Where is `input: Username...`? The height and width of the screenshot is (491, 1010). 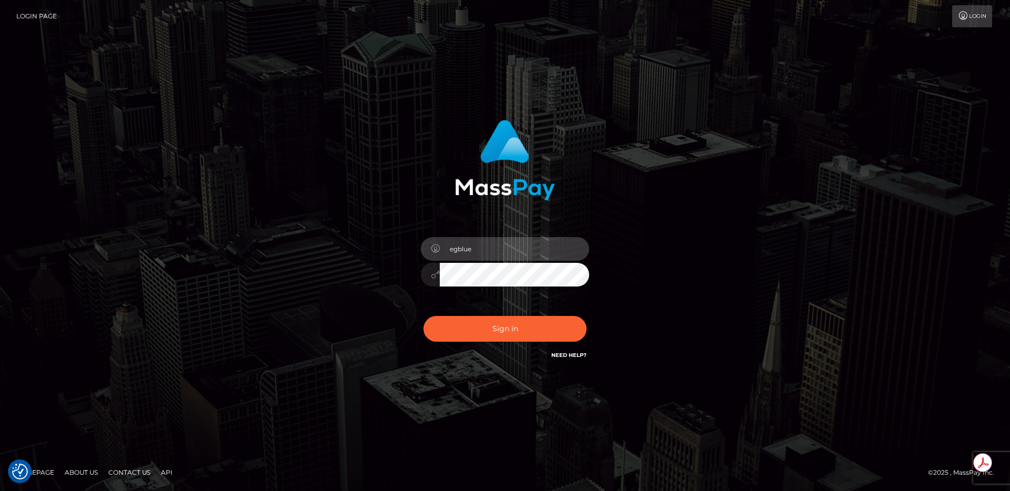
input: Username... is located at coordinates (514, 249).